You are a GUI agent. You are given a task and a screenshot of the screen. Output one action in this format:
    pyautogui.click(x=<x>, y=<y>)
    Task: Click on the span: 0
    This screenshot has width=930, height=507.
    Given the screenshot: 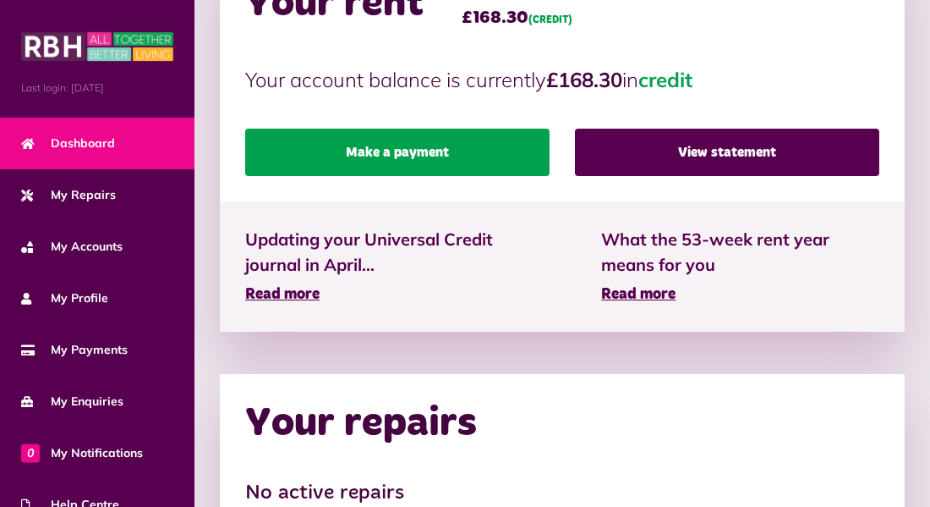 What is the action you would take?
    pyautogui.click(x=30, y=452)
    